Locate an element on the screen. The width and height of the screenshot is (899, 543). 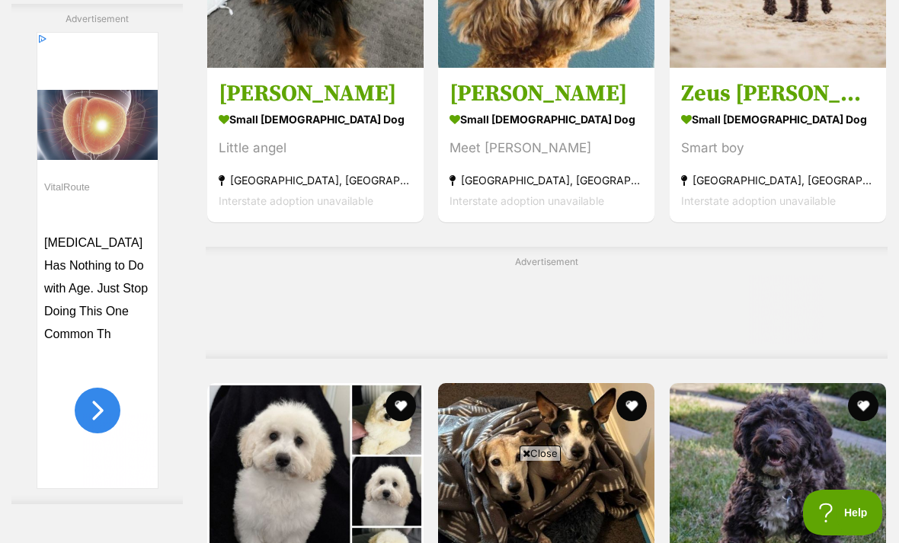
div: VitalRoute is located at coordinates (61, 155).